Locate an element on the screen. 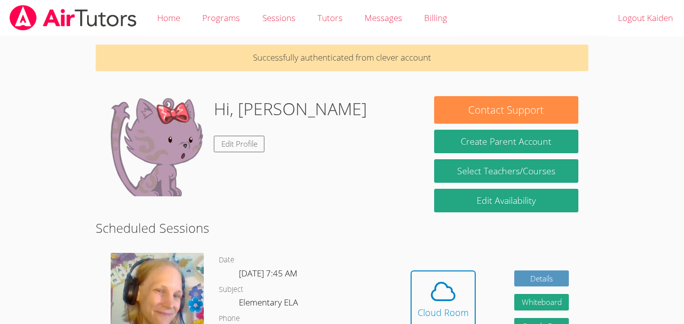 The width and height of the screenshot is (684, 324). a: Details is located at coordinates (542, 278).